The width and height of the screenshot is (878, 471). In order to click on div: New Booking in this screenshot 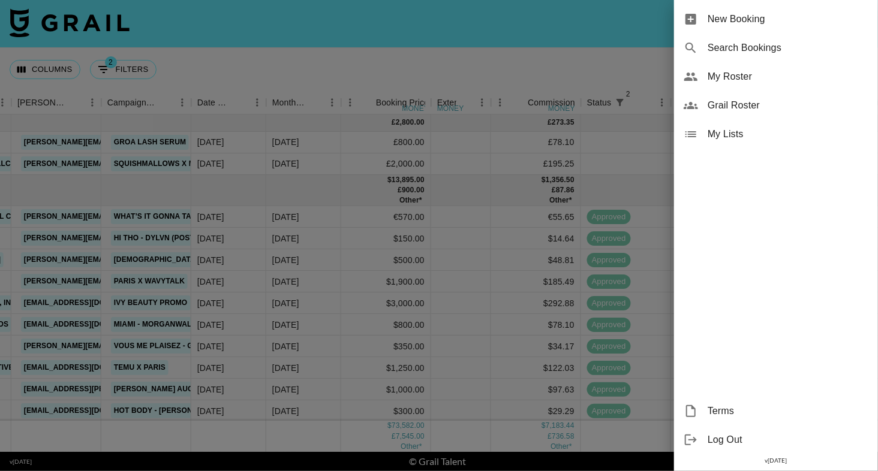, I will do `click(776, 19)`.